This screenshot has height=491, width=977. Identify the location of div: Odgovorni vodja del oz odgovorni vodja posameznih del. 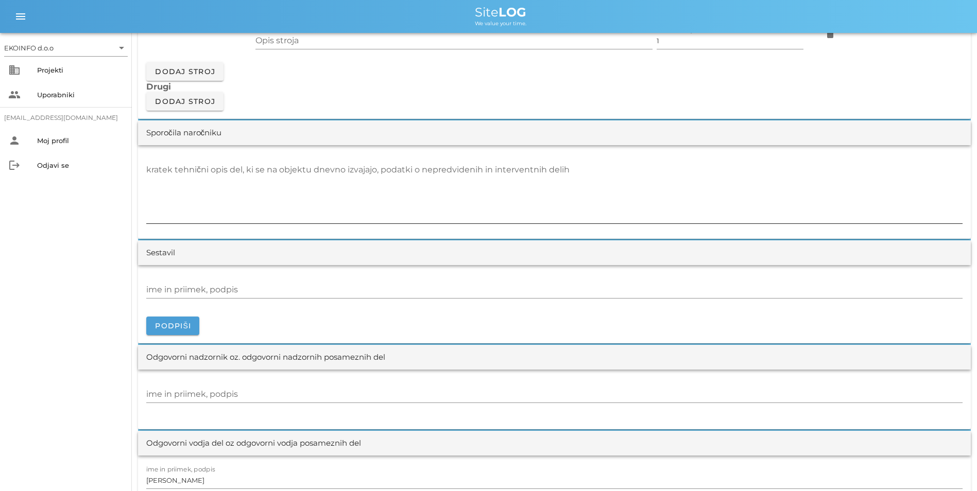
(253, 443).